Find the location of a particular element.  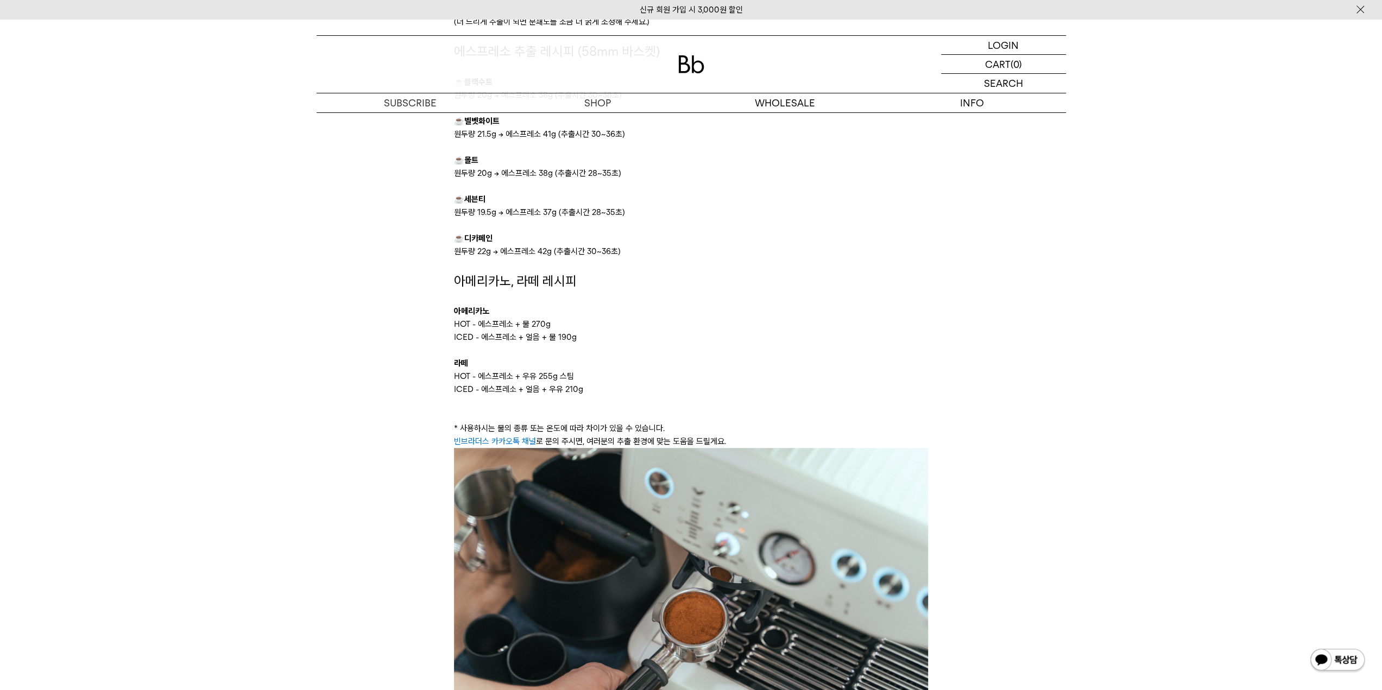

p: (0) is located at coordinates (1016, 64).